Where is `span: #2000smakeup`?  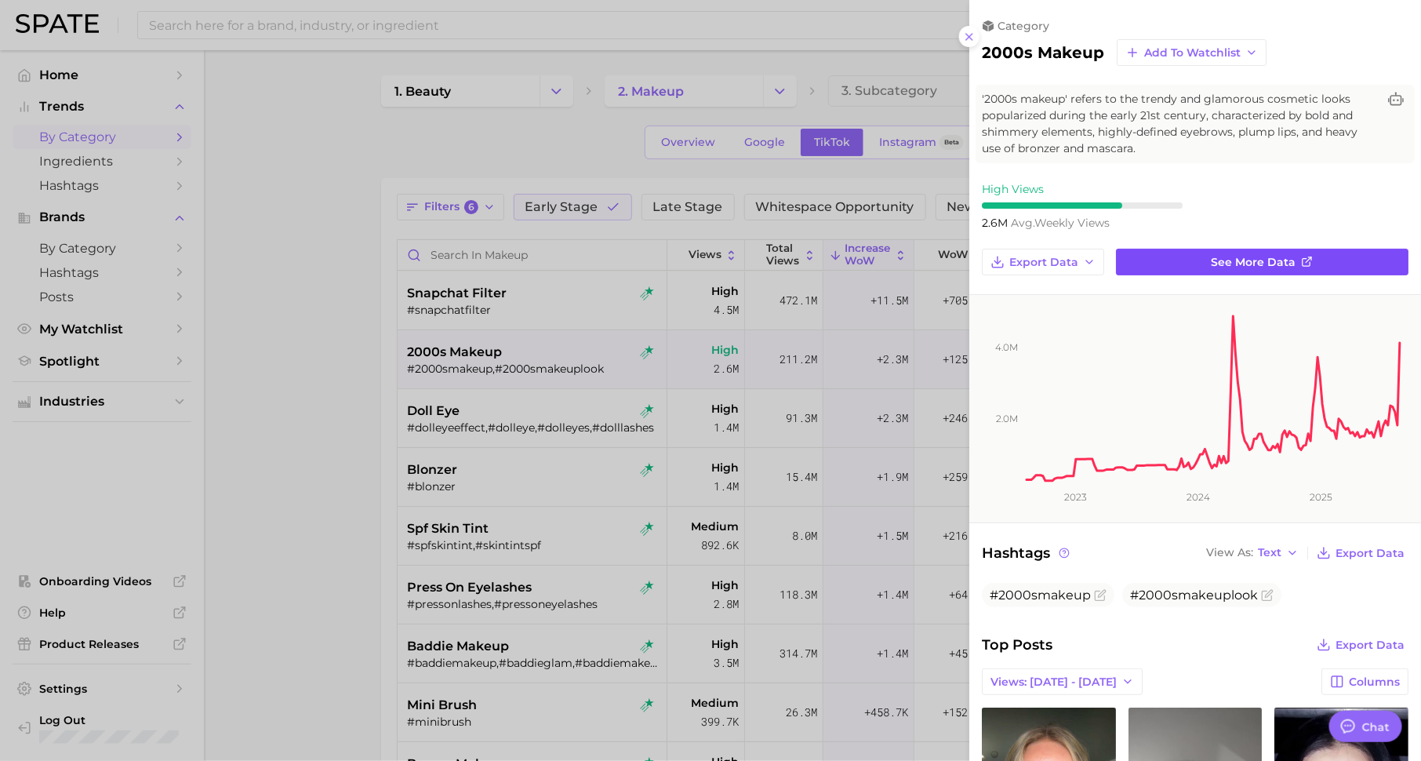 span: #2000smakeup is located at coordinates (1040, 595).